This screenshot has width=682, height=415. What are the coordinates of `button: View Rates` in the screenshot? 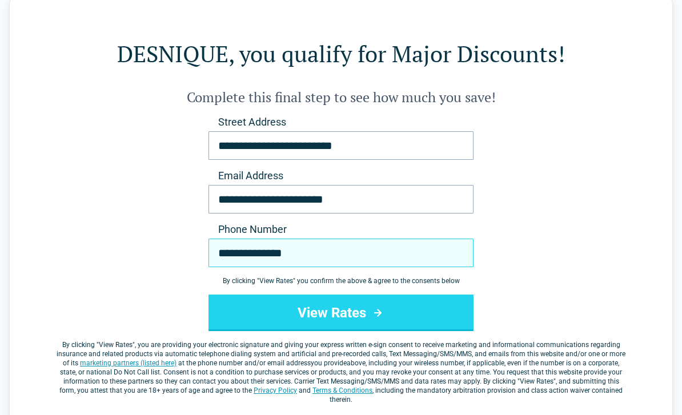 It's located at (341, 313).